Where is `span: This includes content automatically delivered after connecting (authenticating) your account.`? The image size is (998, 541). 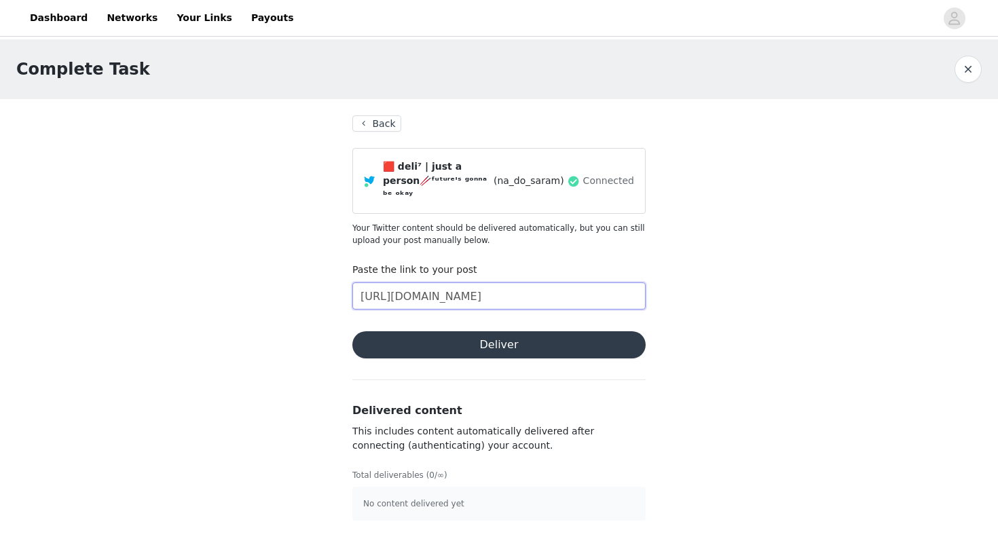 span: This includes content automatically delivered after connecting (authenticating) your account. is located at coordinates (473, 438).